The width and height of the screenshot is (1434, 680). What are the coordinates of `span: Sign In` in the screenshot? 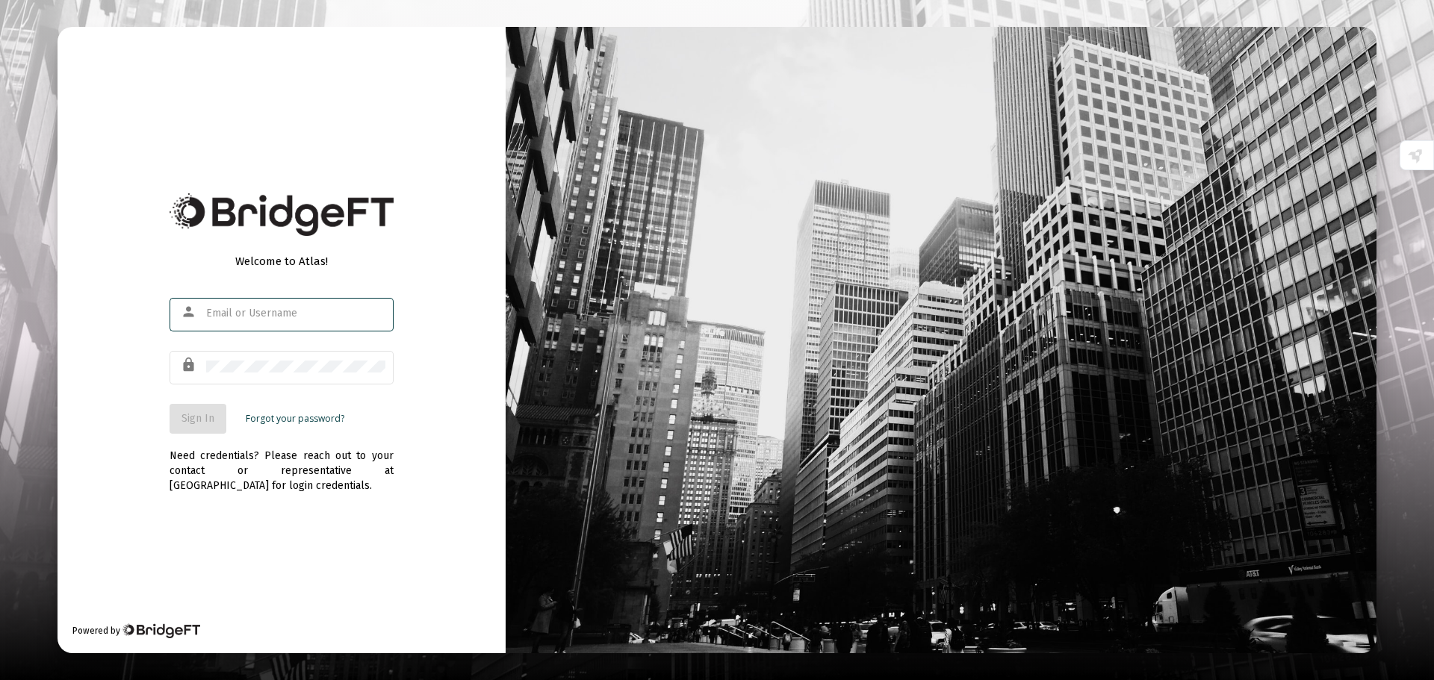 It's located at (198, 418).